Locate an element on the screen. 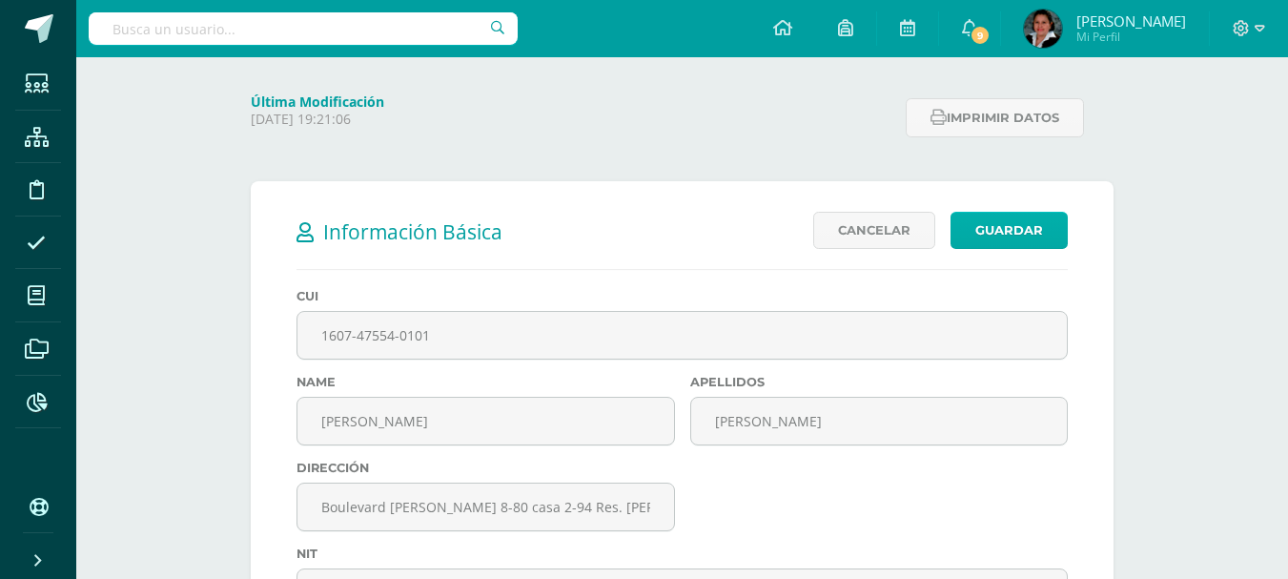  h4: Última Modificación is located at coordinates (572, 101).